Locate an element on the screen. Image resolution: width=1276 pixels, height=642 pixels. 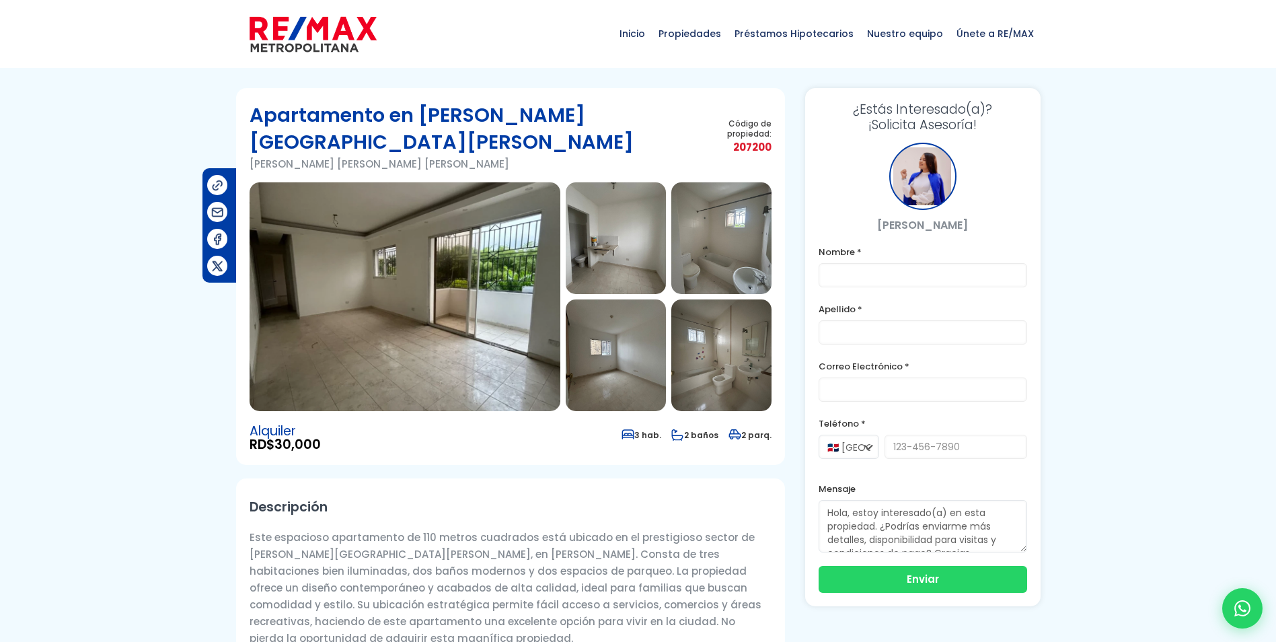
h3: ¡Solicita Asesoría! is located at coordinates (923, 117).